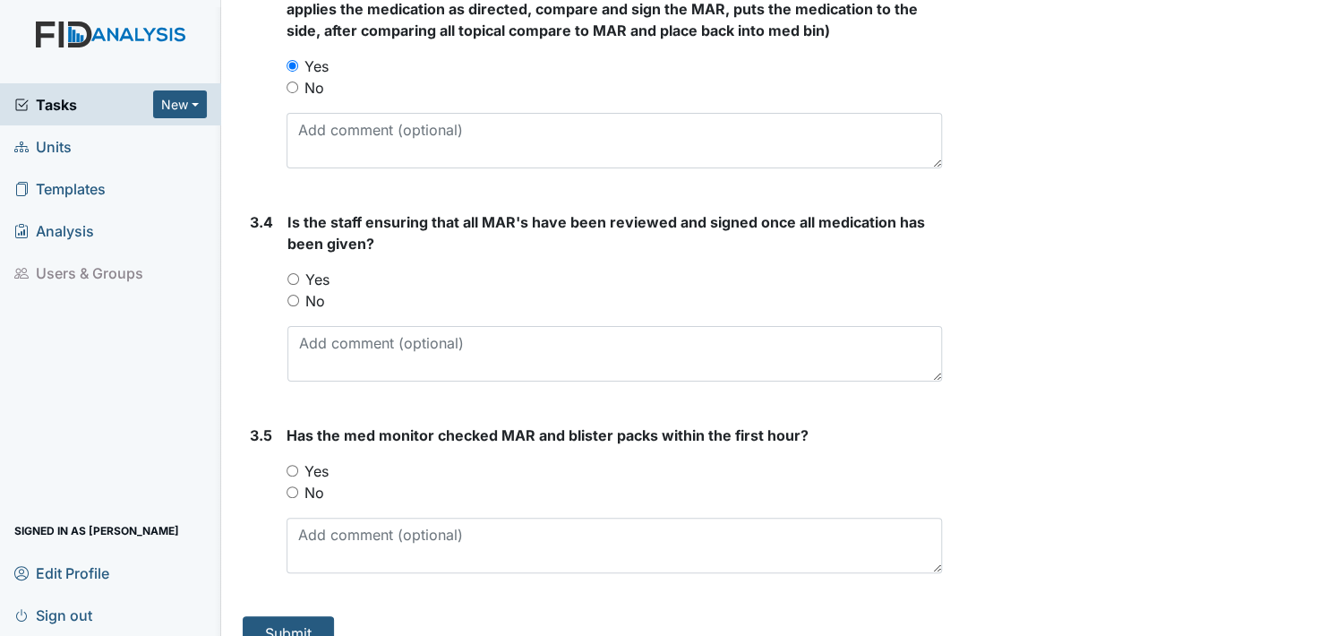  I want to click on span: Edit Profile, so click(62, 572).